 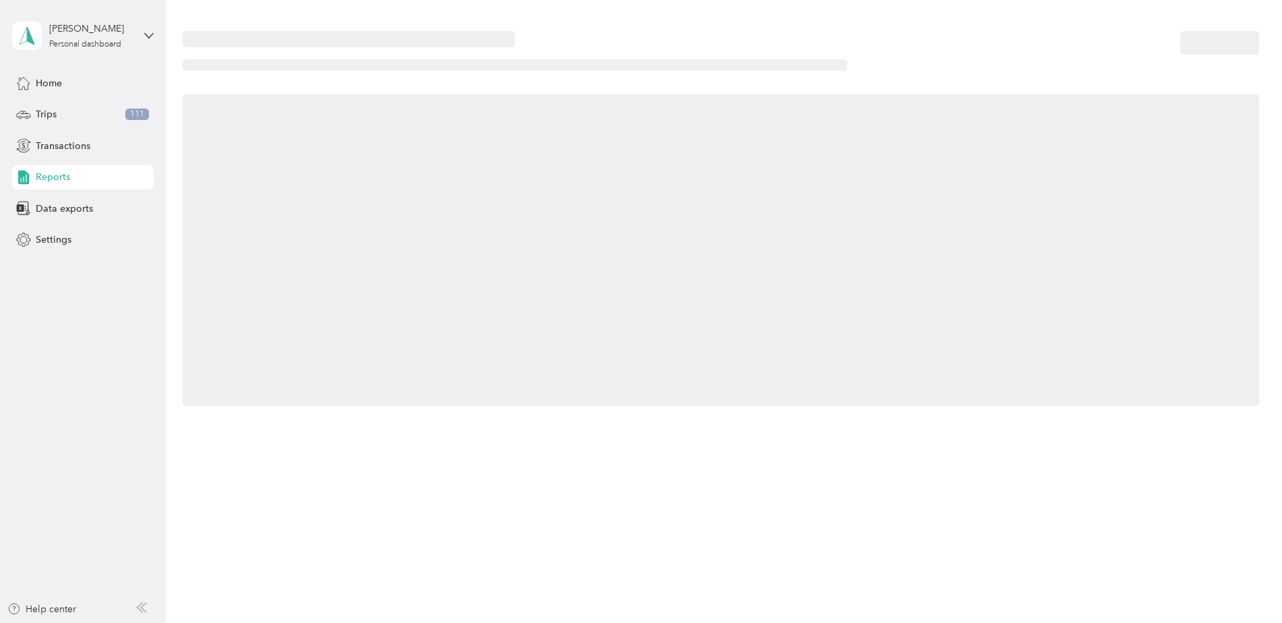 What do you see at coordinates (42, 609) in the screenshot?
I see `div: Help center` at bounding box center [42, 609].